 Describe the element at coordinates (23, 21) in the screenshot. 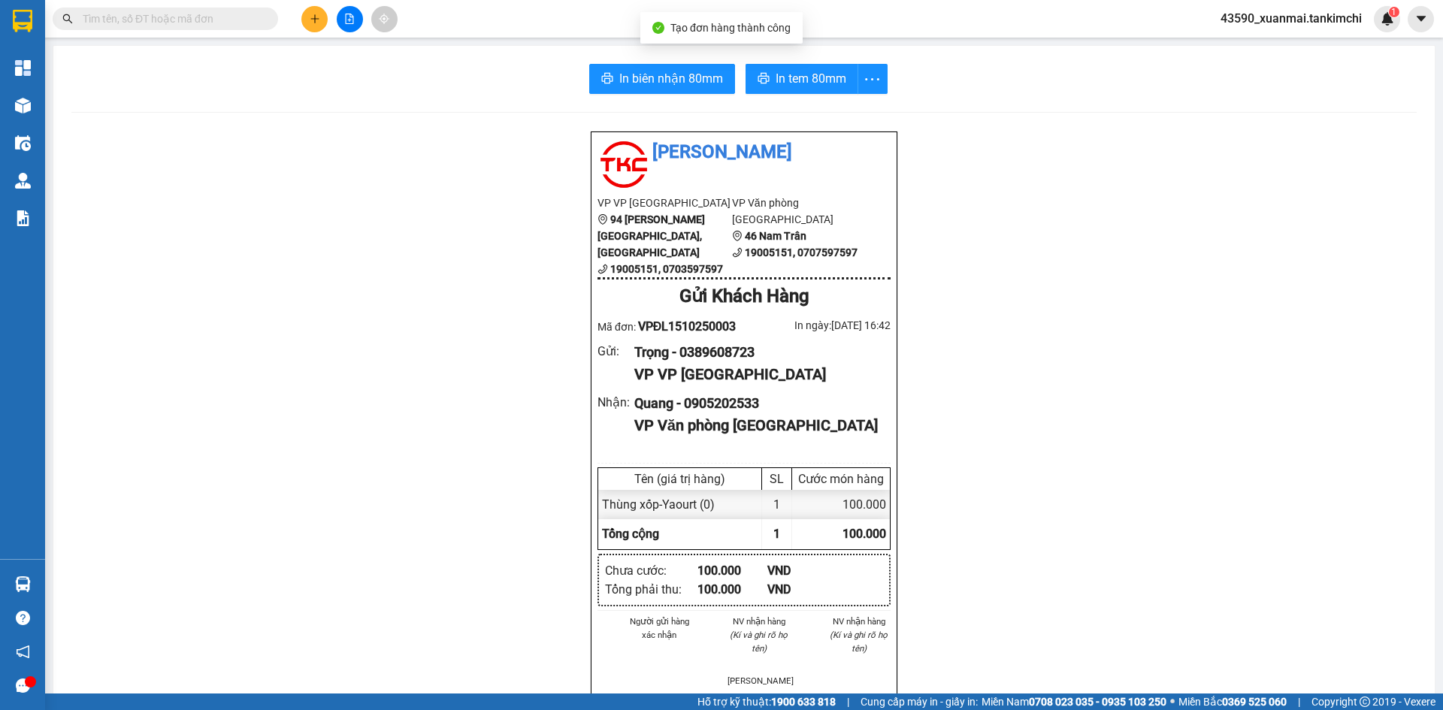

I see `img: logo-vxr` at that location.